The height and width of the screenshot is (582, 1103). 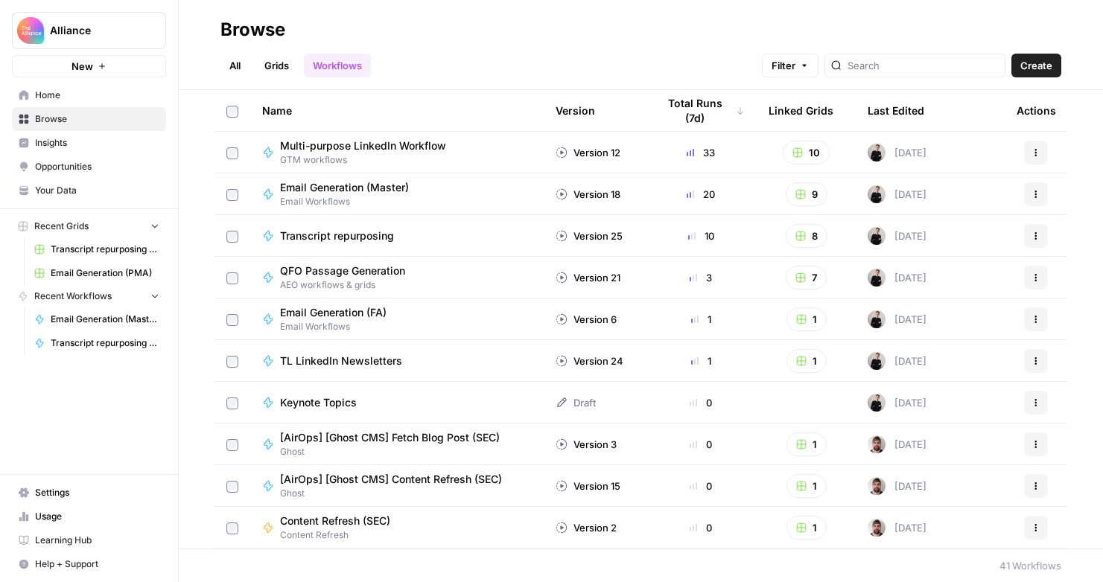 What do you see at coordinates (896, 110) in the screenshot?
I see `div: Last Edited` at bounding box center [896, 110].